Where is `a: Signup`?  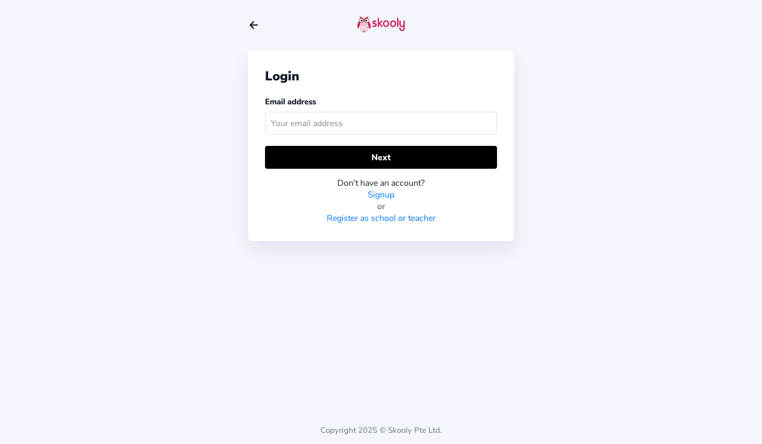 a: Signup is located at coordinates (381, 195).